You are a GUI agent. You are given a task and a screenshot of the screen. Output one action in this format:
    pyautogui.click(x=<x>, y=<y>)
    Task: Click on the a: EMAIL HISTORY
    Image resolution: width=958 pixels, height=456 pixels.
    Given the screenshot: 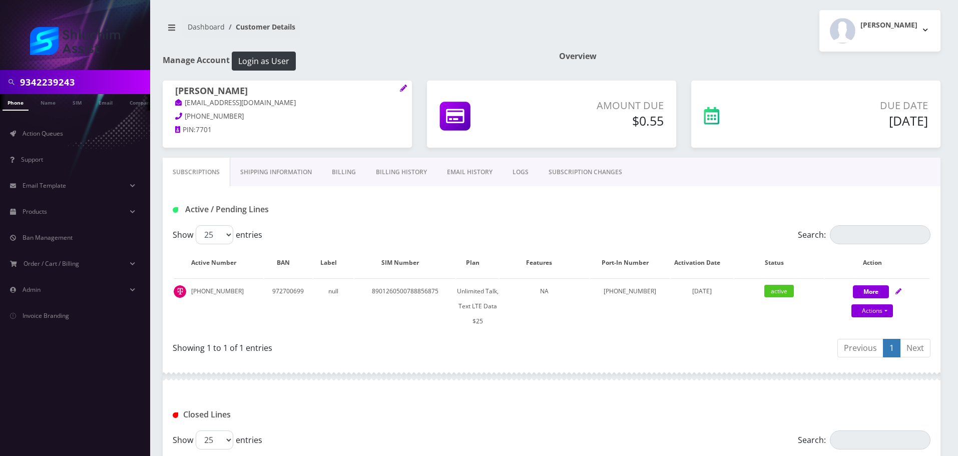 What is the action you would take?
    pyautogui.click(x=469, y=172)
    